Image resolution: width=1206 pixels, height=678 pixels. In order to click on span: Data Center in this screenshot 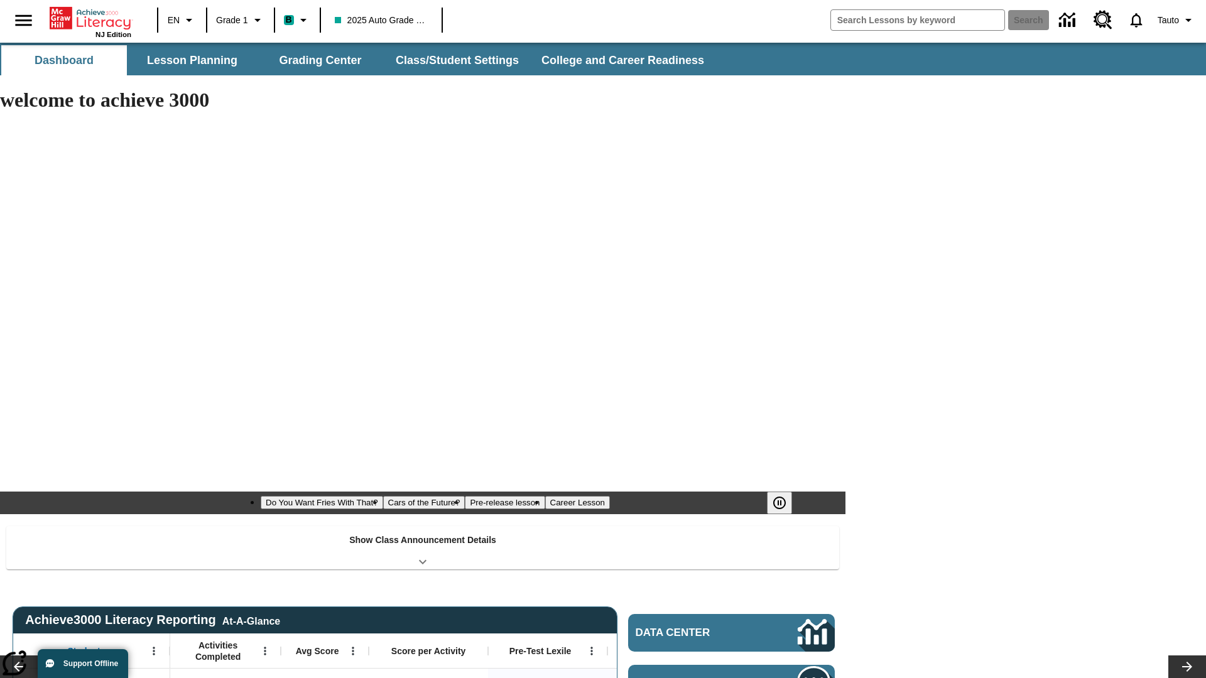, I will do `click(695, 633)`.